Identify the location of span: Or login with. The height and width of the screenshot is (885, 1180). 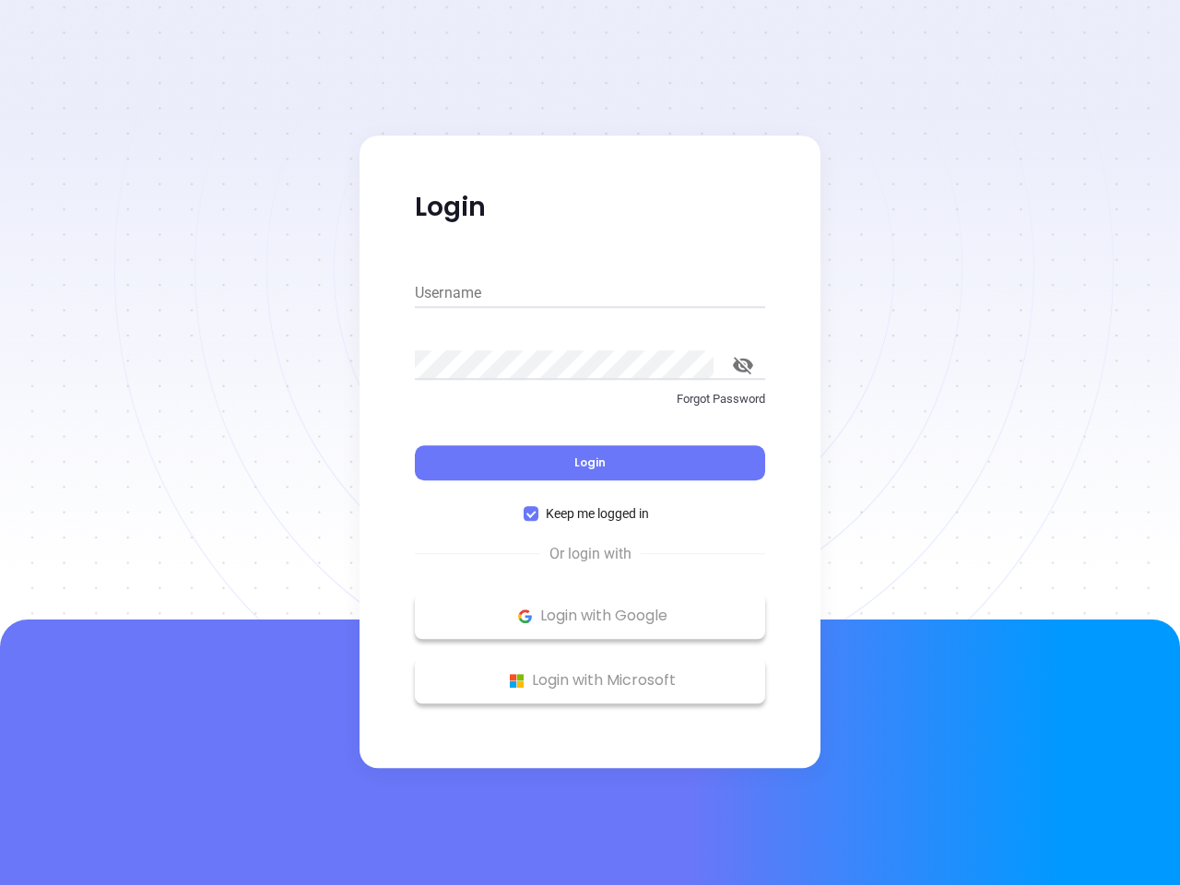
(590, 554).